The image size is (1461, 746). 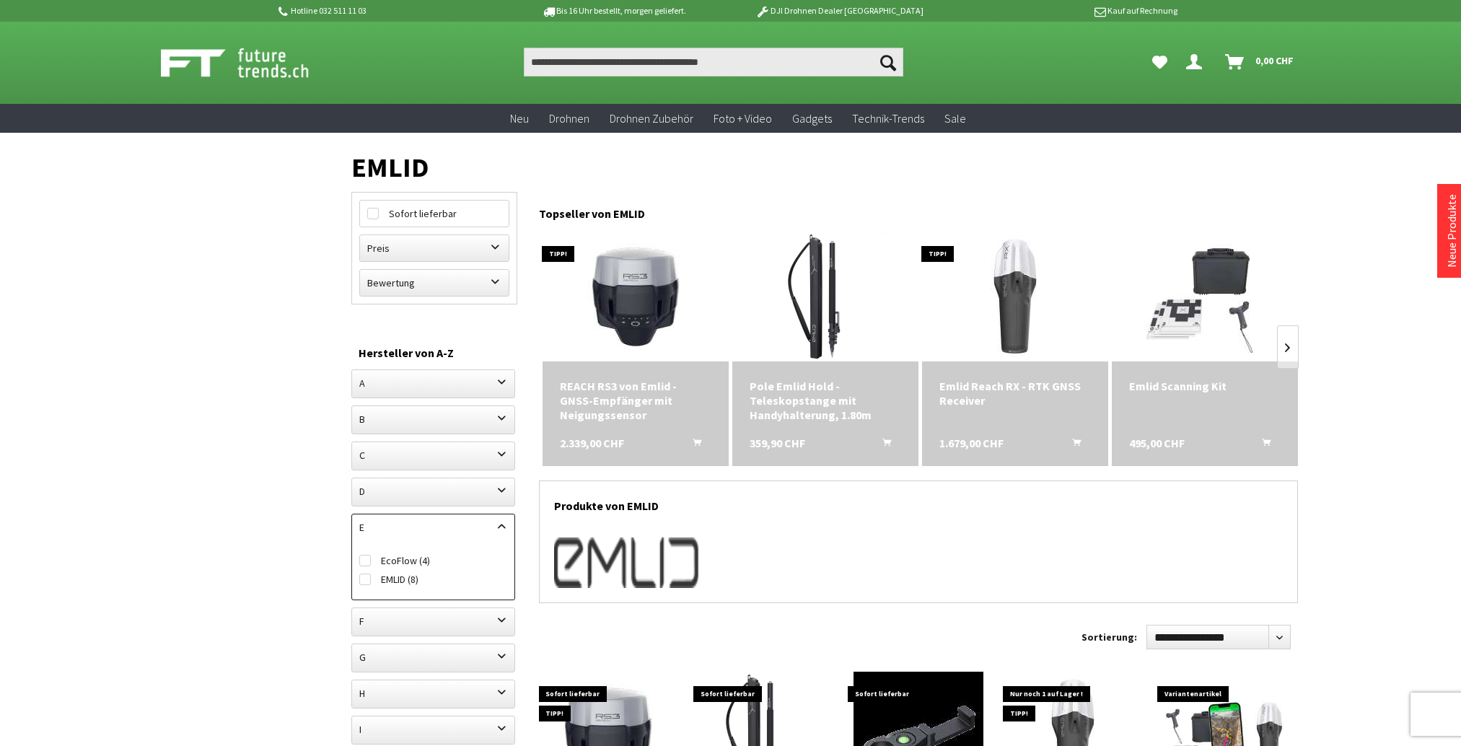 What do you see at coordinates (1015, 393) in the screenshot?
I see `div: Emlid Reach RX - RTK GNSS Receiver` at bounding box center [1015, 393].